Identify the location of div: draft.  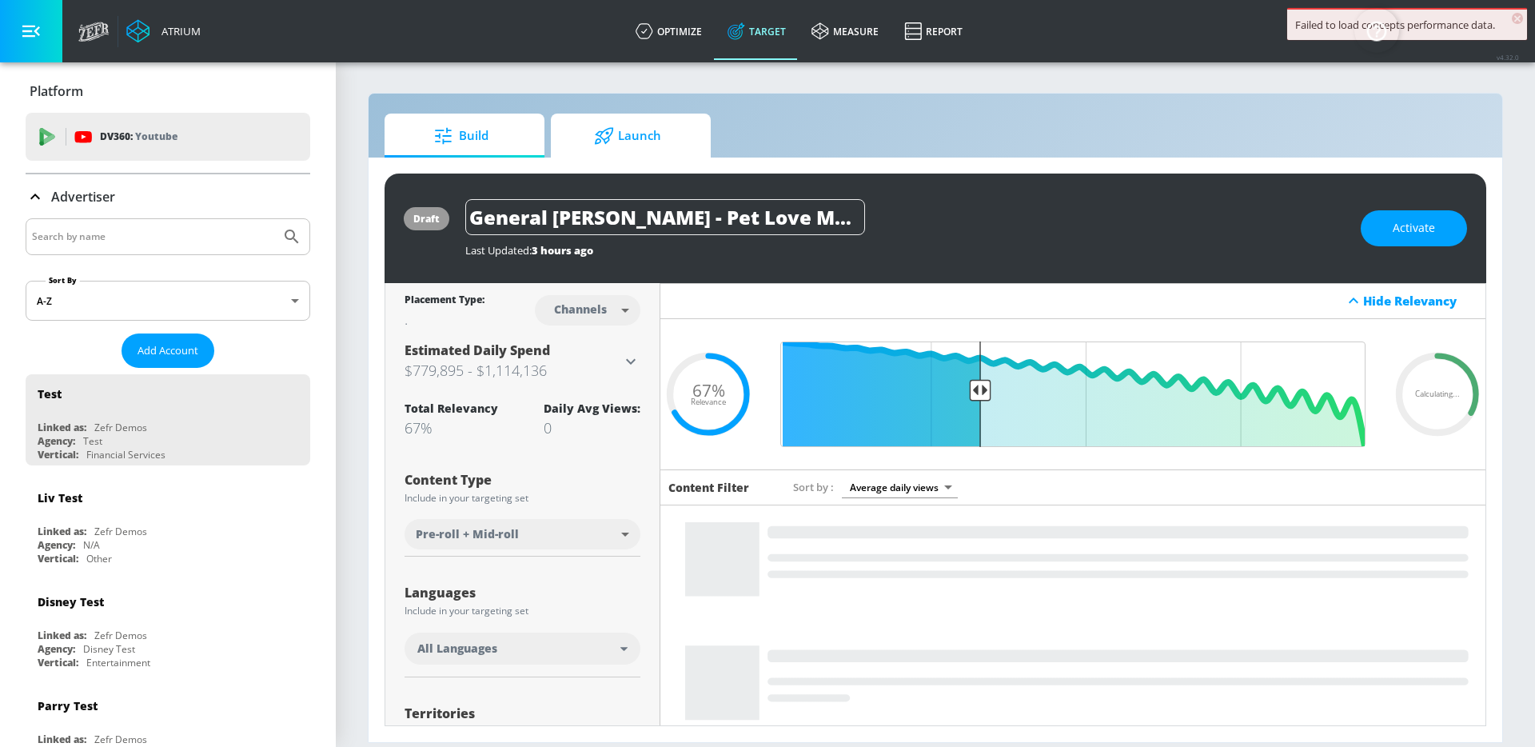
(426, 218).